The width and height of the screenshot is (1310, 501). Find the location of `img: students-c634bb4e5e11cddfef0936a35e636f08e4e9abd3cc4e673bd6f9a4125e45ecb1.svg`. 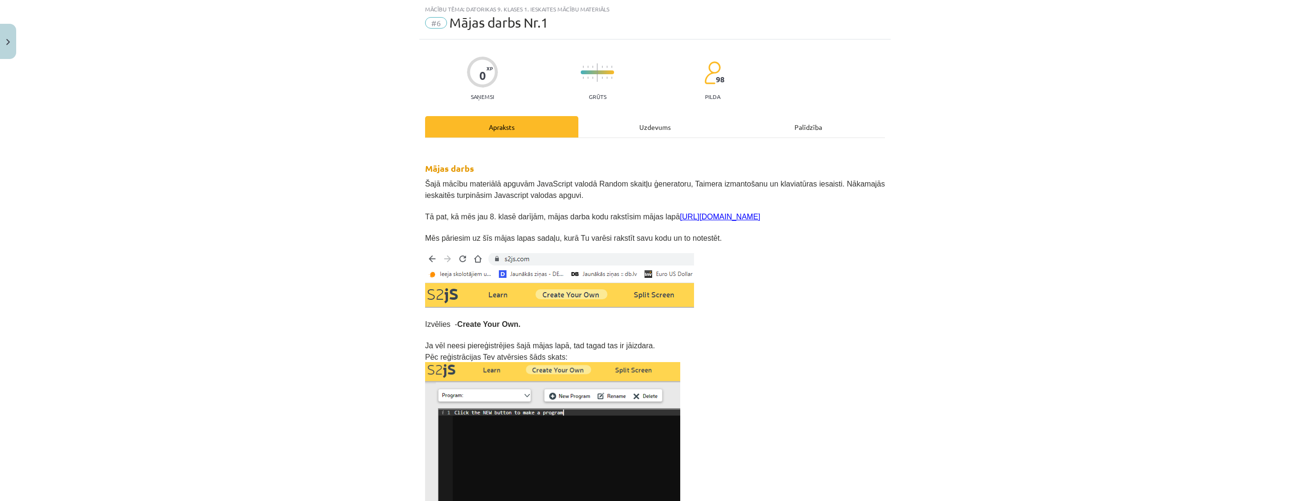

img: students-c634bb4e5e11cddfef0936a35e636f08e4e9abd3cc4e673bd6f9a4125e45ecb1.svg is located at coordinates (712, 73).